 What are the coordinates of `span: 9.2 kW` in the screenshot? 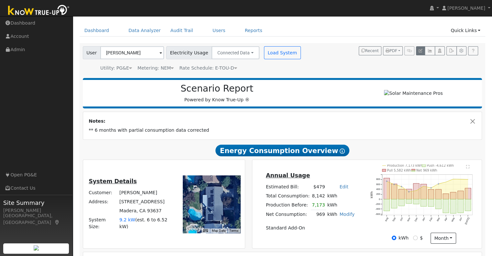 It's located at (127, 220).